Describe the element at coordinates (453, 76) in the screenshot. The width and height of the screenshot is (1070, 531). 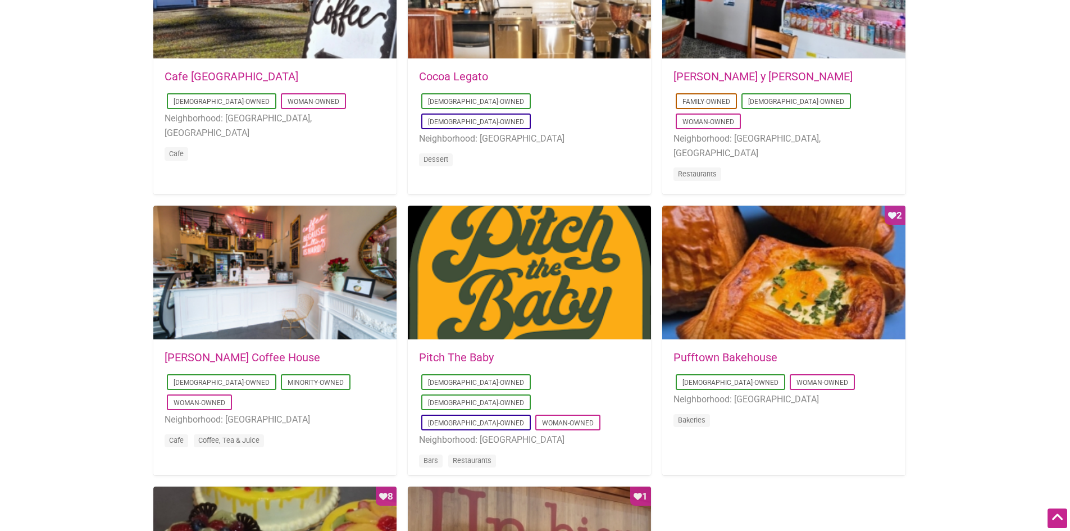
I see `a: Cocoa Legato` at that location.